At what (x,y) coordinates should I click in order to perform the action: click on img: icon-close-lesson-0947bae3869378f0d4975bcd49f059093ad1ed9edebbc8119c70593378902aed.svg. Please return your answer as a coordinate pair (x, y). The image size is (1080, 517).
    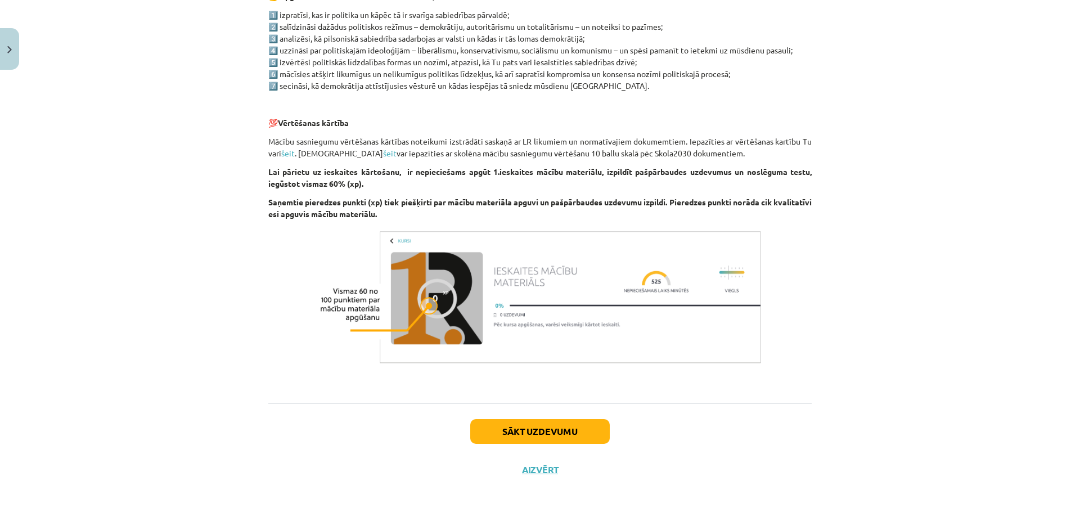
    Looking at the image, I should click on (10, 50).